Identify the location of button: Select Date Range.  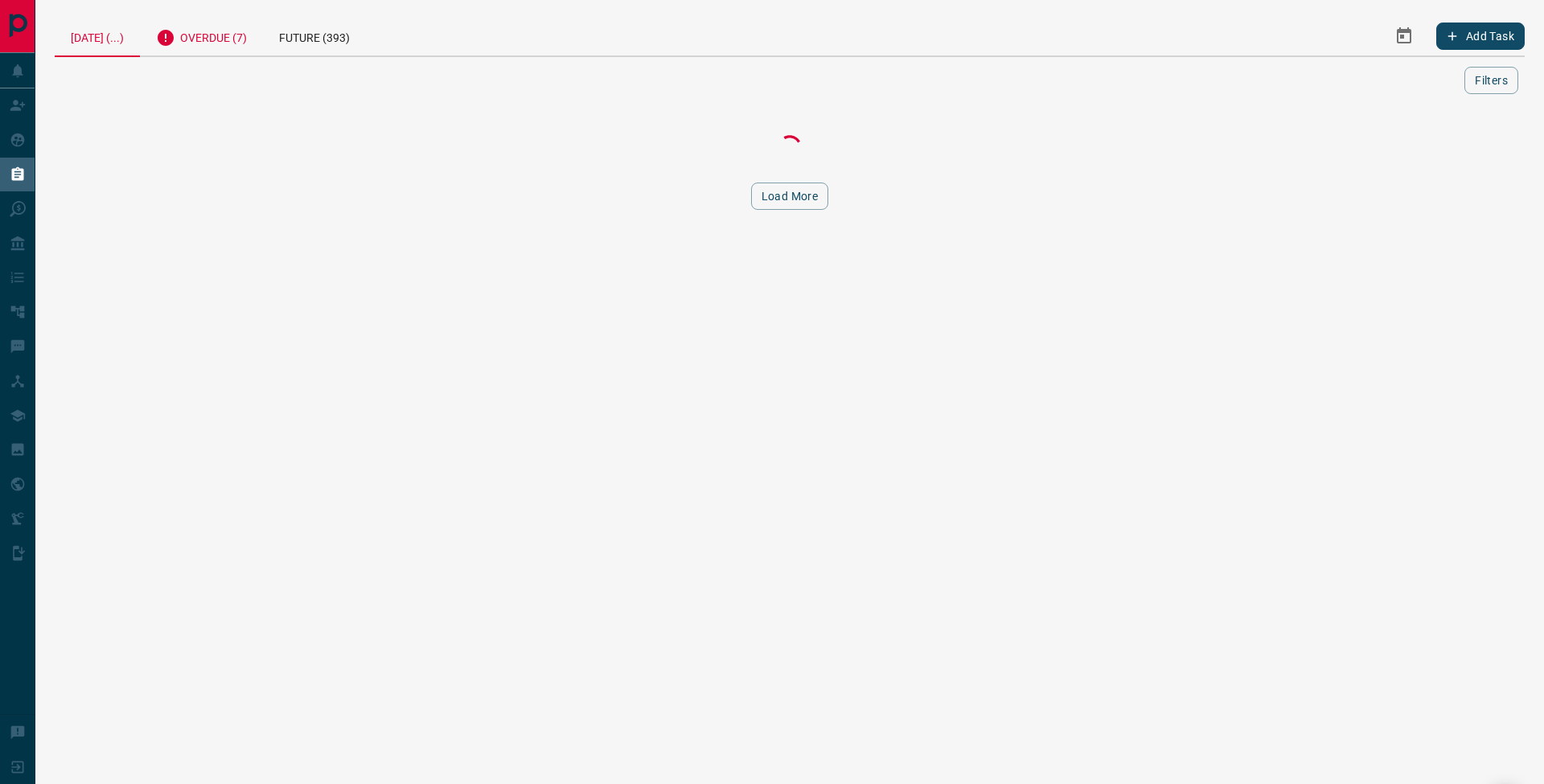
(1404, 36).